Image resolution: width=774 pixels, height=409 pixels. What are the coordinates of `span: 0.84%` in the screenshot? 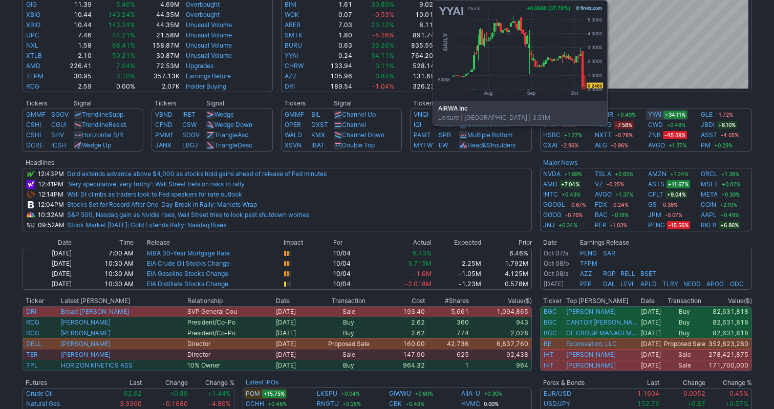 It's located at (384, 76).